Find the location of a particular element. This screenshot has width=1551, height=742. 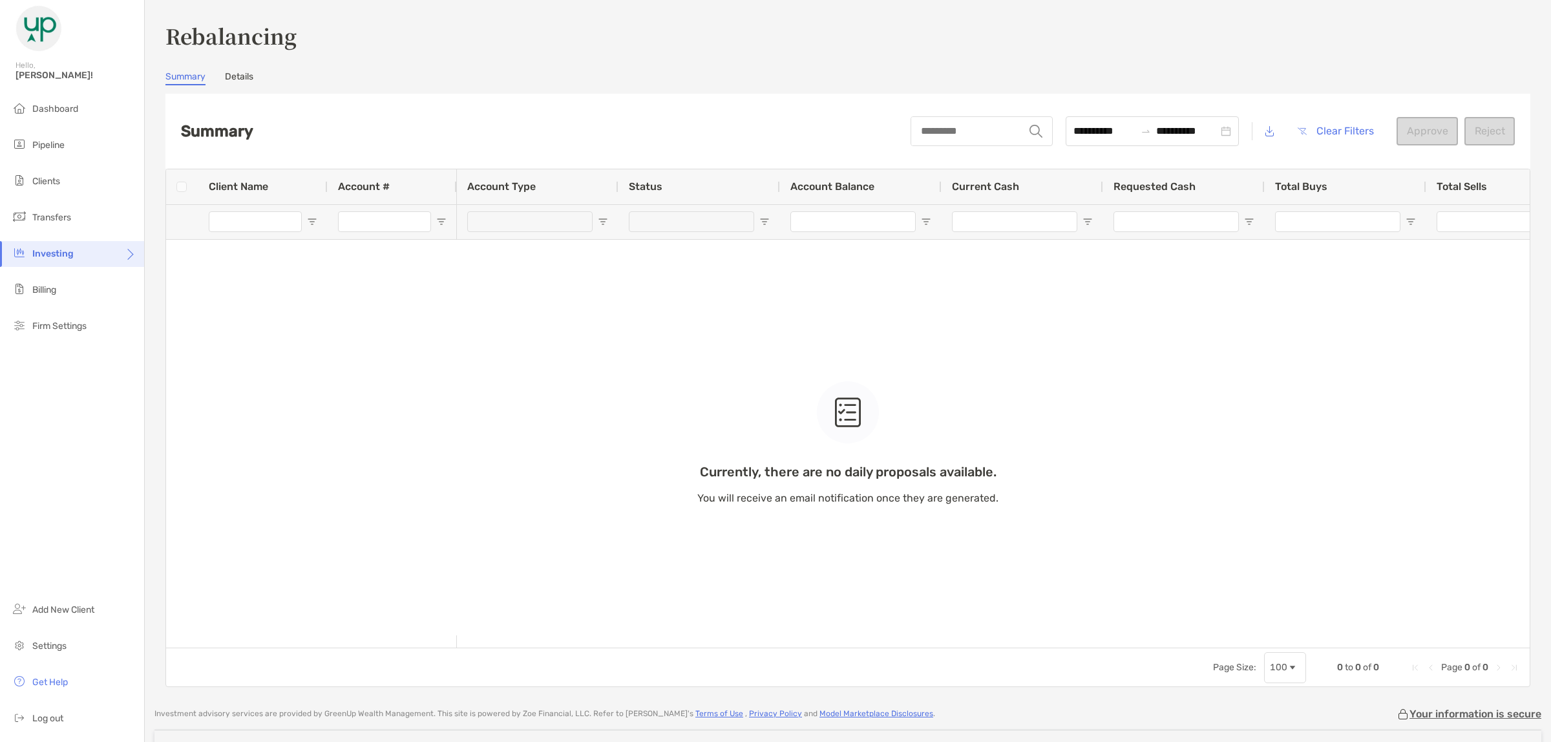

div: Previous Page is located at coordinates (1431, 667).